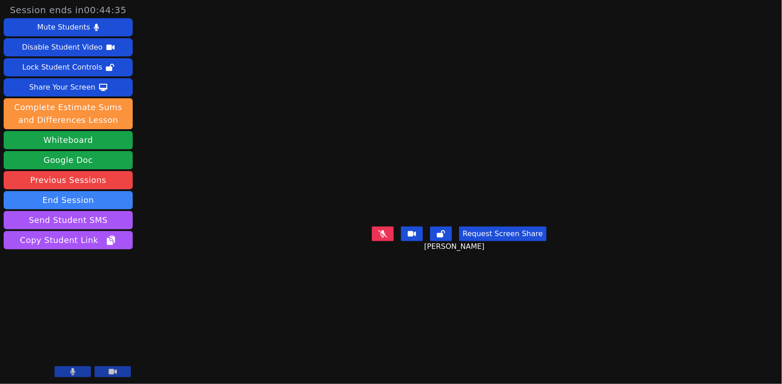  Describe the element at coordinates (68, 27) in the screenshot. I see `button: Mute Students` at that location.